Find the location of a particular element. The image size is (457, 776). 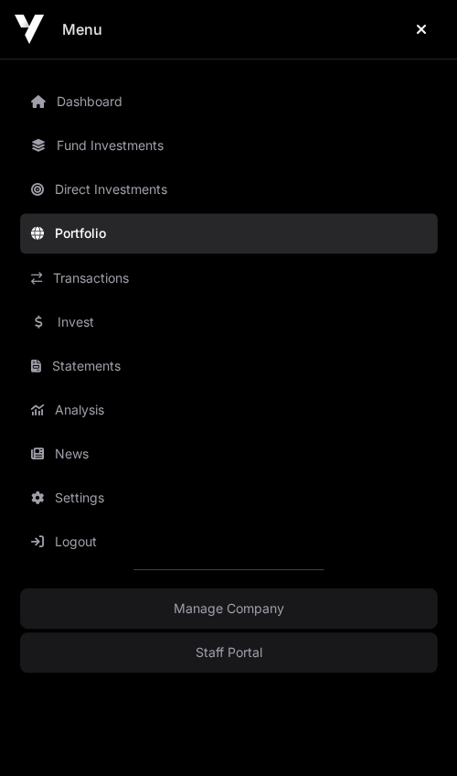

a: Portfolio is located at coordinates (229, 233).